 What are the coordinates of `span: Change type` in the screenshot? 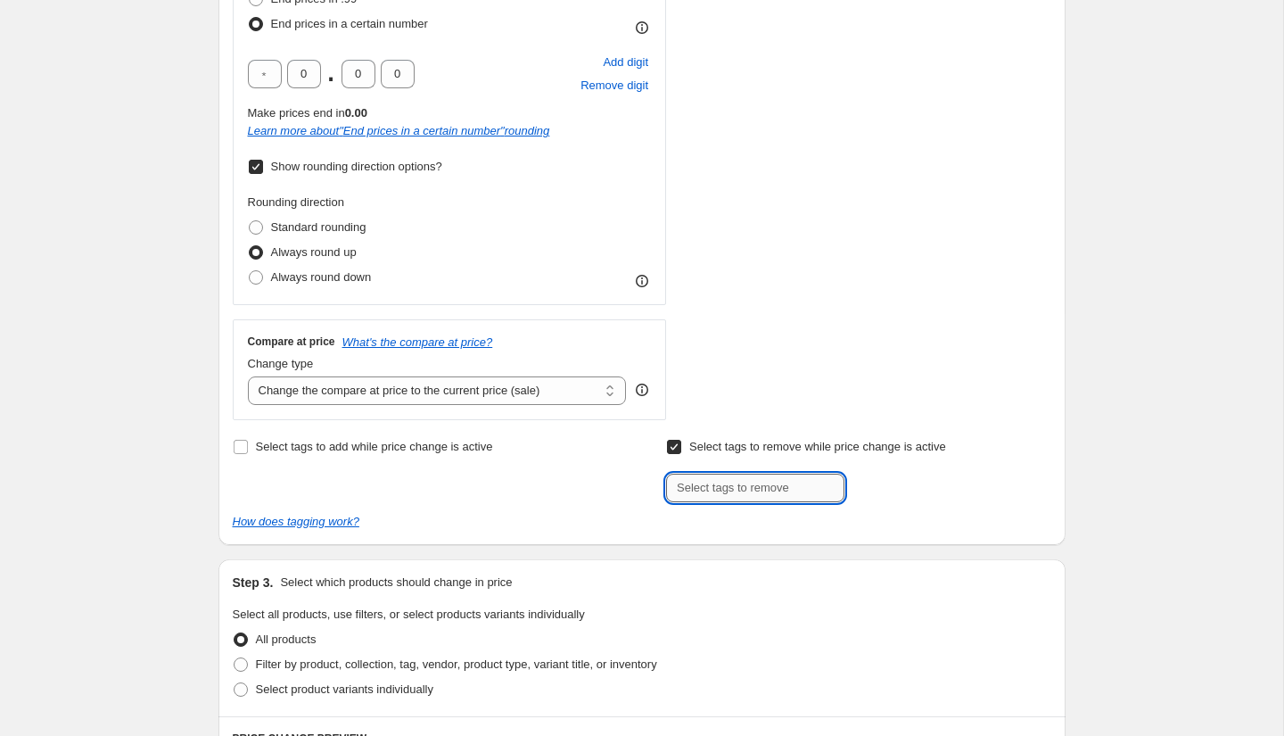 It's located at (281, 363).